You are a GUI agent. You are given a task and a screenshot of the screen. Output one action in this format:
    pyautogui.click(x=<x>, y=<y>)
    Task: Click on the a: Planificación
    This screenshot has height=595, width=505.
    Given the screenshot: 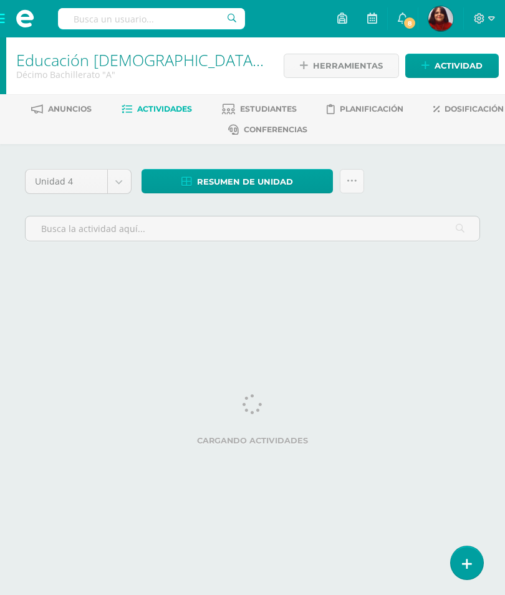 What is the action you would take?
    pyautogui.click(x=365, y=109)
    